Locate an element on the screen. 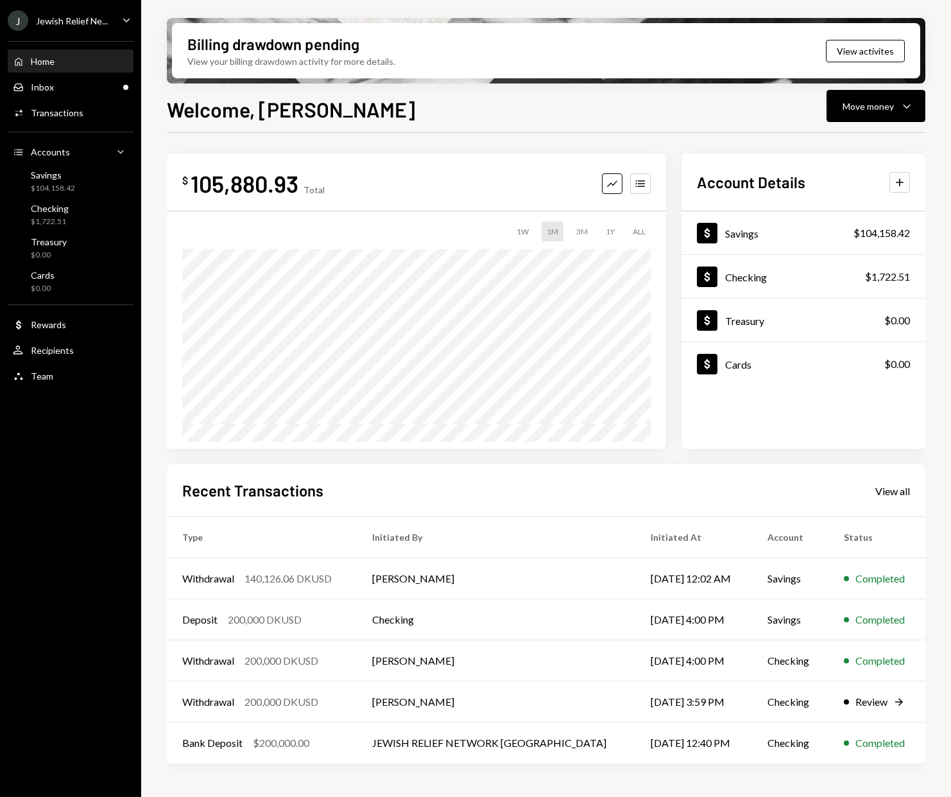 The image size is (951, 797). div: 3M is located at coordinates (582, 231).